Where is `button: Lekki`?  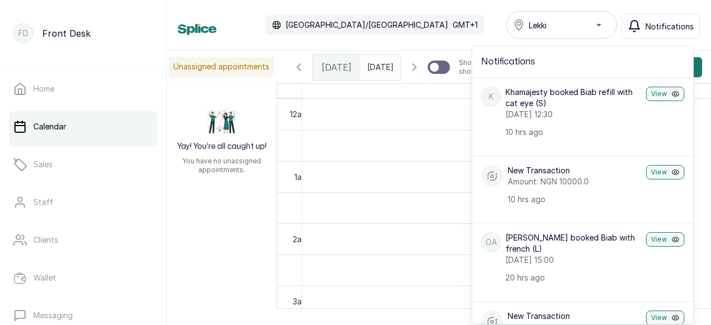 button: Lekki is located at coordinates (562, 25).